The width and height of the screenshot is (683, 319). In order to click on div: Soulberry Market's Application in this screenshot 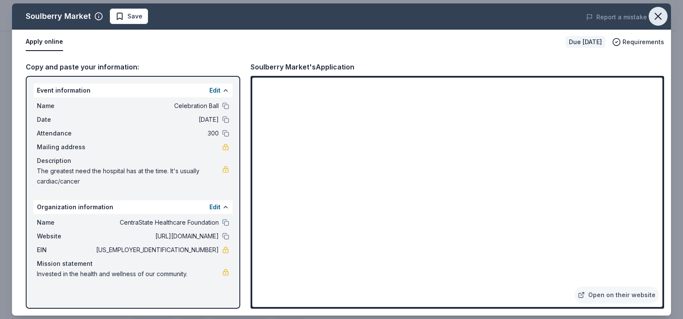, I will do `click(302, 67)`.